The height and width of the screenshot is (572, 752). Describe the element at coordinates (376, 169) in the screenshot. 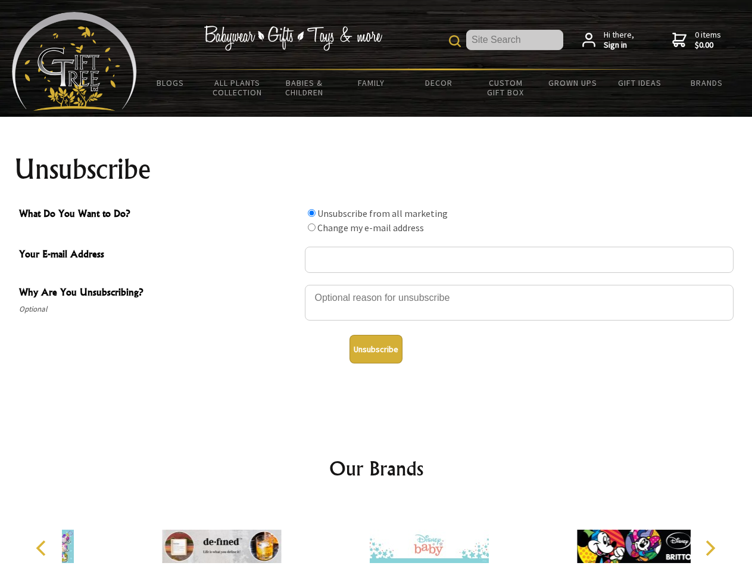

I see `h1: Unsubscribe` at that location.